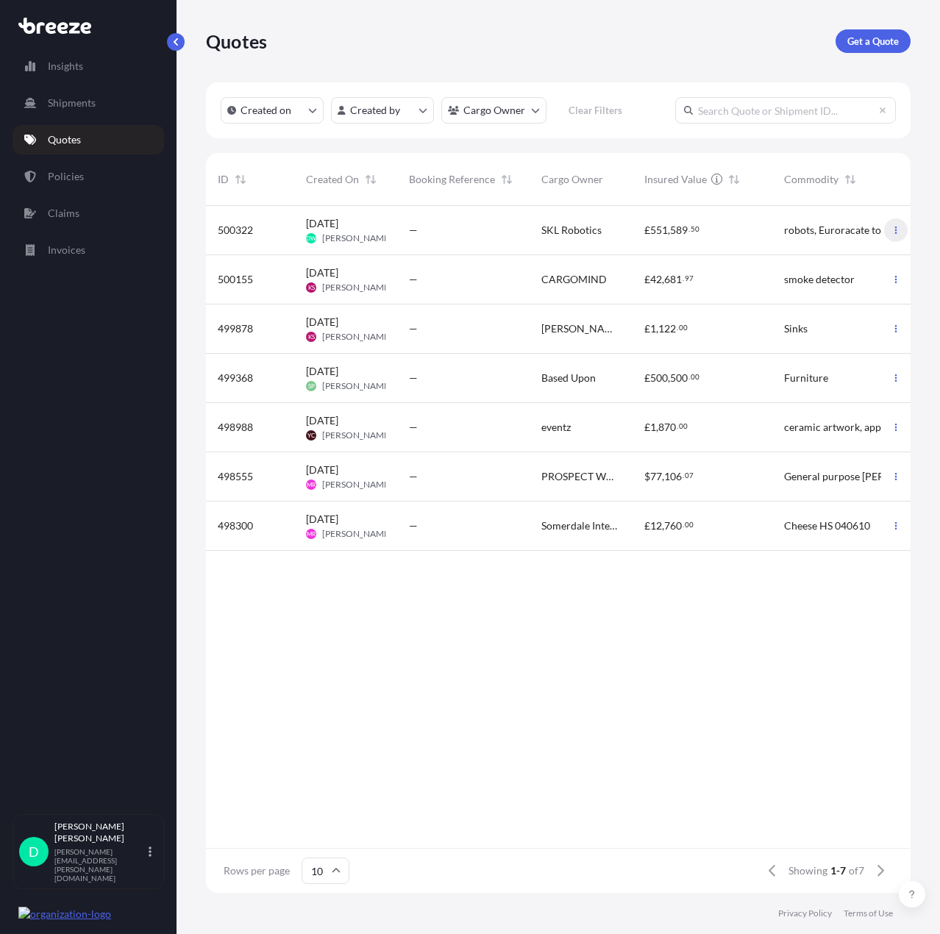 The width and height of the screenshot is (940, 934). Describe the element at coordinates (494, 110) in the screenshot. I see `p: Cargo Owner` at that location.